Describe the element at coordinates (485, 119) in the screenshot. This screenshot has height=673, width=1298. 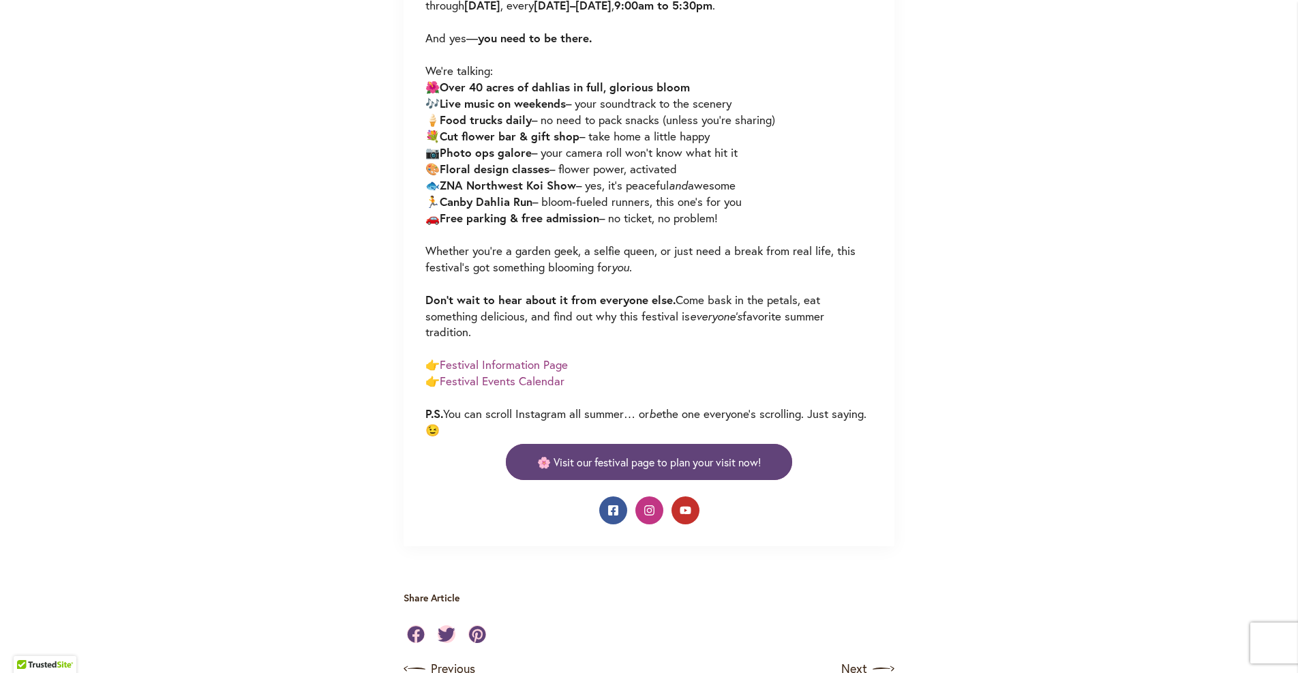
I see `strong: Food trucks daily` at that location.